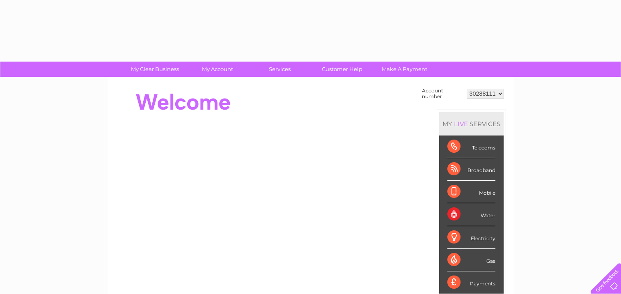  Describe the element at coordinates (471, 214) in the screenshot. I see `div: Water` at that location.